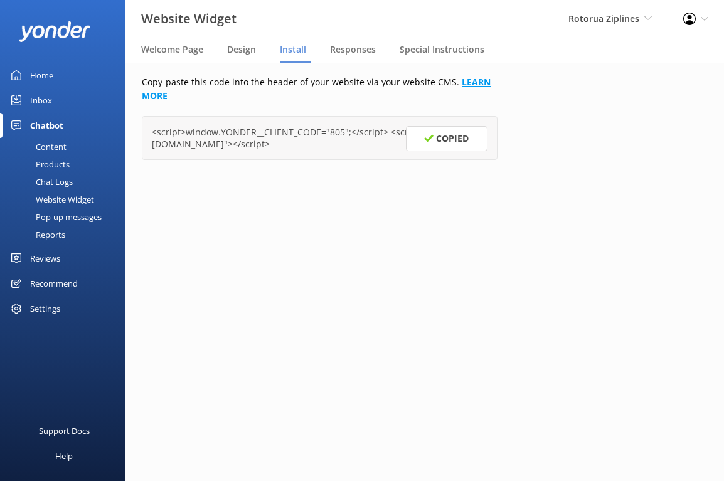  What do you see at coordinates (66, 199) in the screenshot?
I see `a: Website Widget` at bounding box center [66, 199].